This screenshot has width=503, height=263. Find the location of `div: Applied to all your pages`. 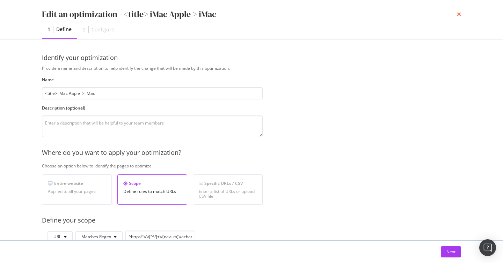

div: Applied to all your pages is located at coordinates (77, 192).